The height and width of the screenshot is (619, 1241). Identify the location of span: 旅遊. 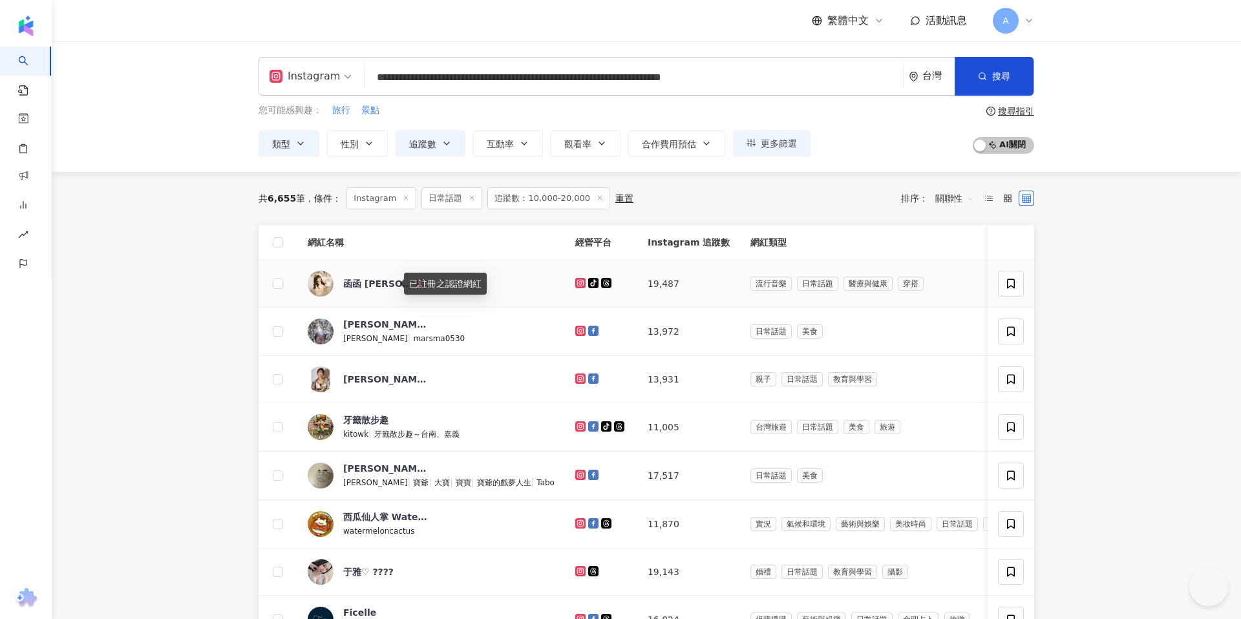
(887, 427).